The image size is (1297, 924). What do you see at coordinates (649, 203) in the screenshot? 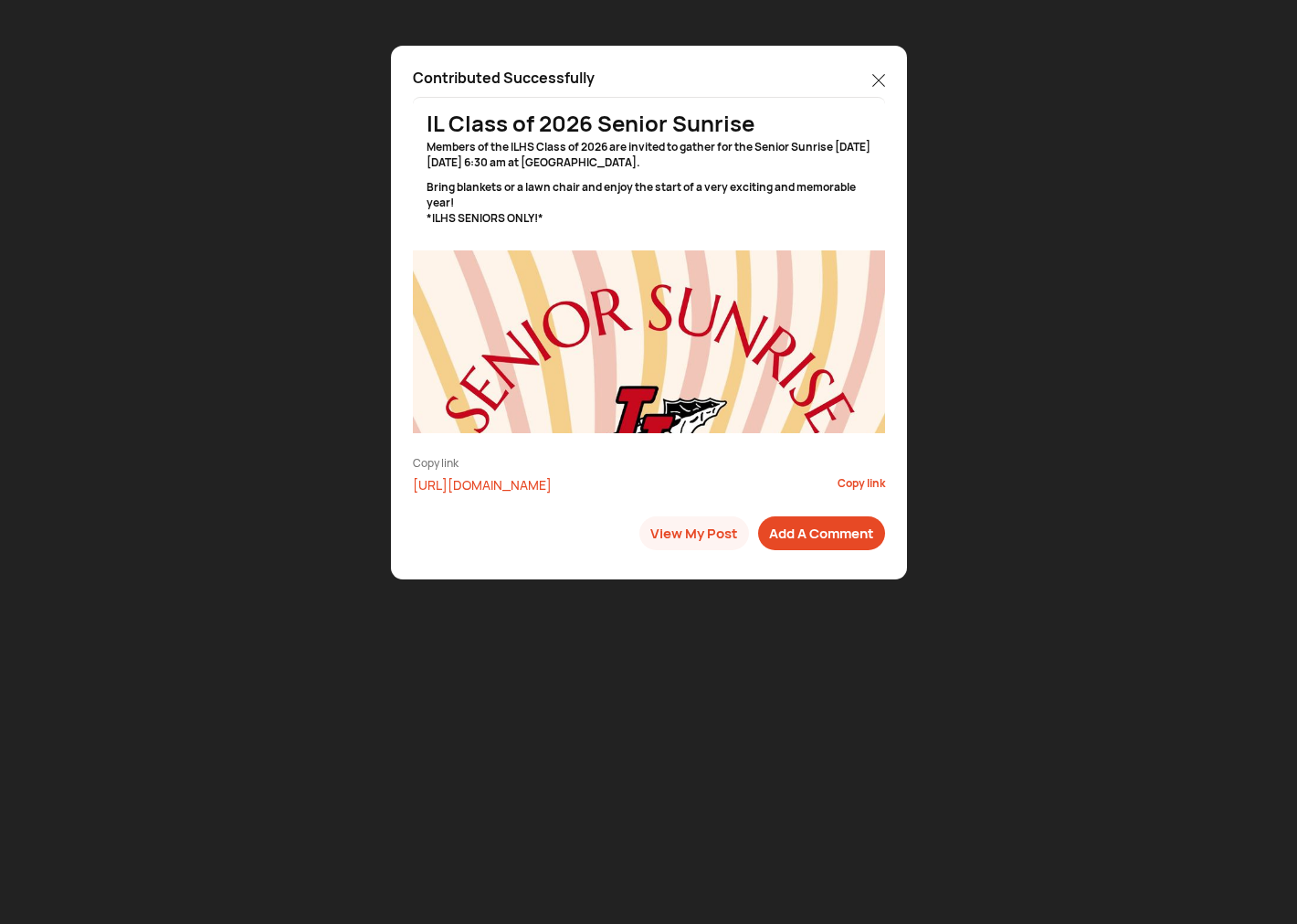
I see `p: Bring blankets or a lawn chair and enjoy the start of a very exciting and memorable year! *ILHS S...` at bounding box center [649, 203].